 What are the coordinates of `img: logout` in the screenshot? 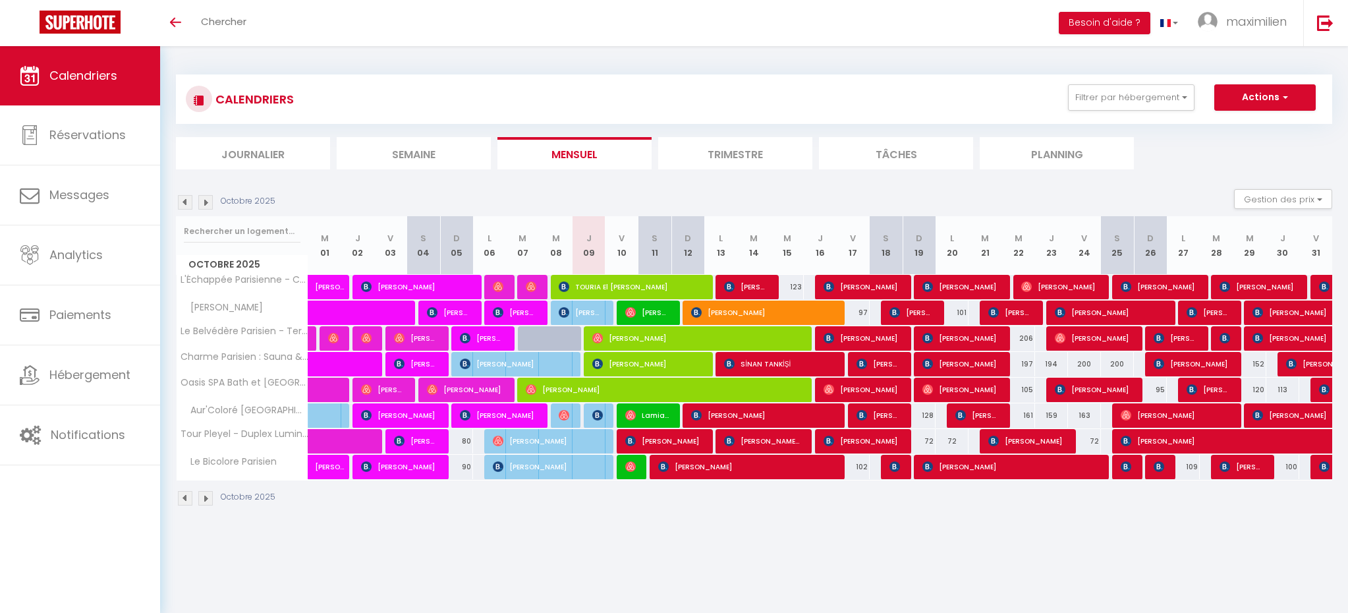 It's located at (1325, 22).